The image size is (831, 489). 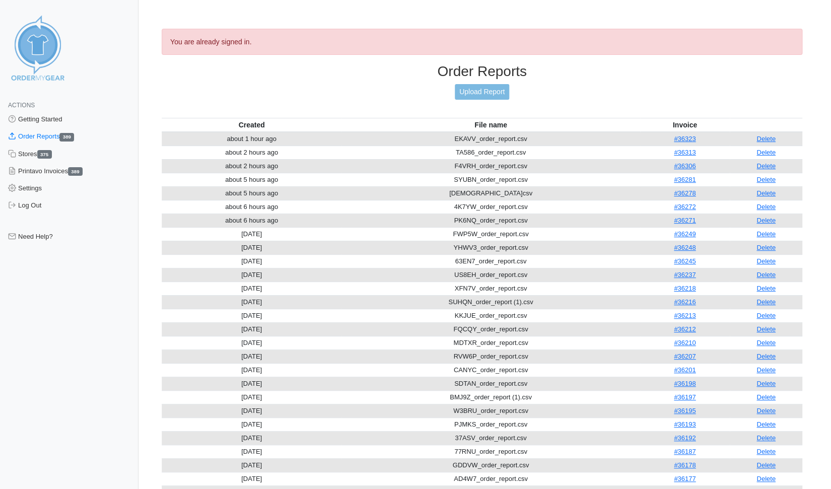 What do you see at coordinates (490, 247) in the screenshot?
I see `td: YHWV3_order_report.csv` at bounding box center [490, 247].